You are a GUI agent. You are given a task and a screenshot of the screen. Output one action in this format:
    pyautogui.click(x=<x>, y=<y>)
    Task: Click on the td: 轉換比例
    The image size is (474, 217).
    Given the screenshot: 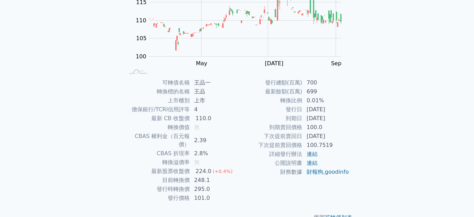 What is the action you would take?
    pyautogui.click(x=270, y=101)
    